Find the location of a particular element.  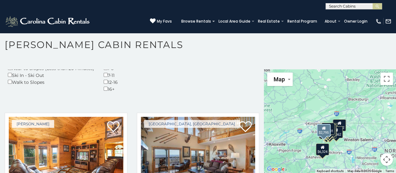

div: $3,390 is located at coordinates (327, 133).